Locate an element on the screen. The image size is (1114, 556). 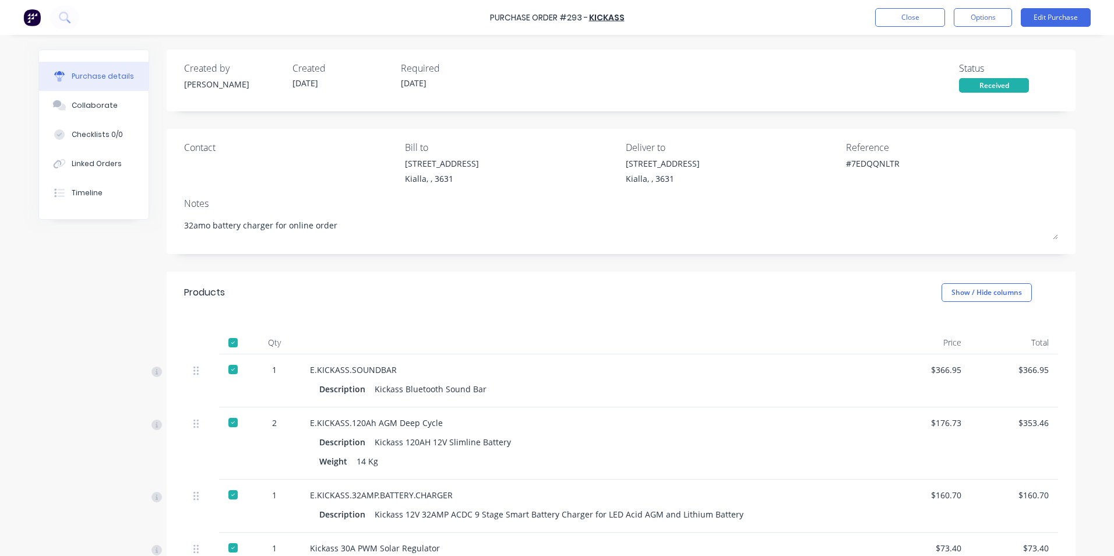
div: Collaborate is located at coordinates (94, 105).